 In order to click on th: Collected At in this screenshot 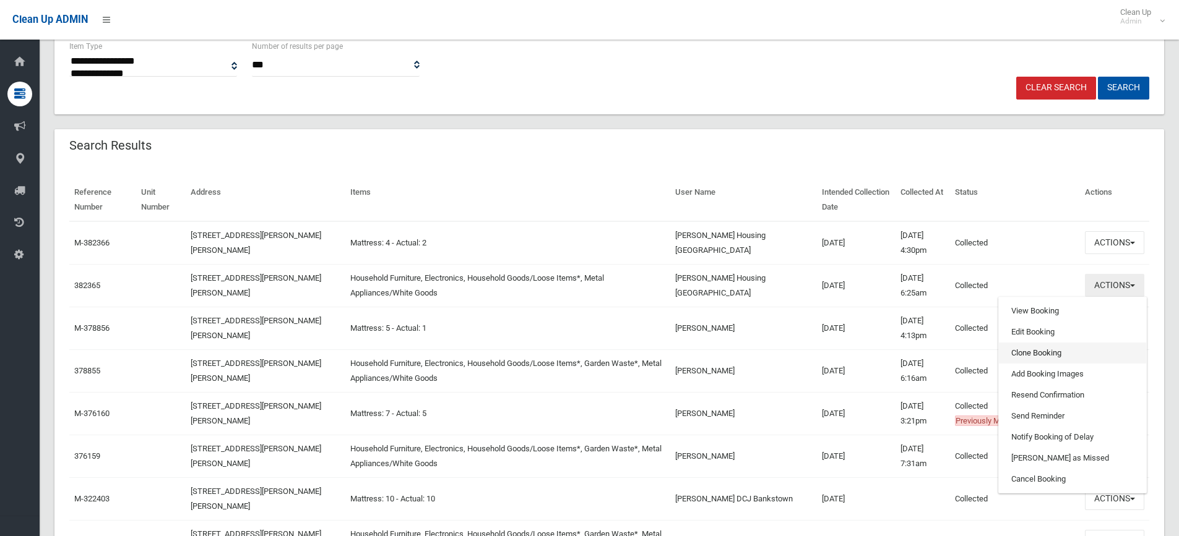, I will do `click(923, 200)`.